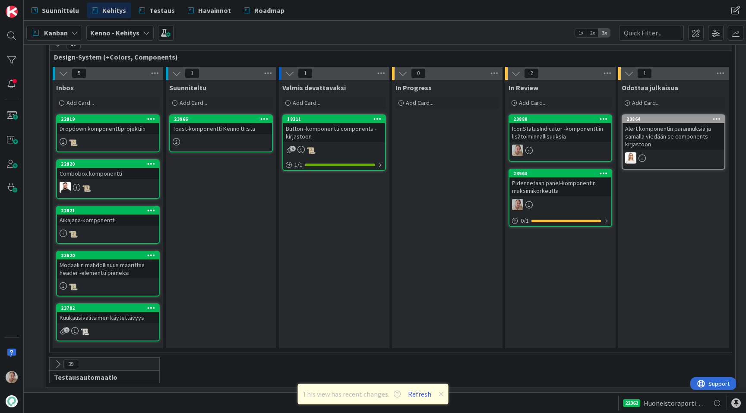  Describe the element at coordinates (101, 377) in the screenshot. I see `span: Testausautomaatio` at that location.